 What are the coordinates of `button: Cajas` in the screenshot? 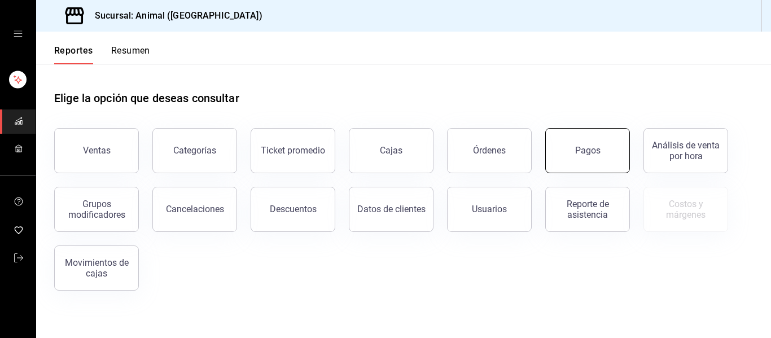 It's located at (391, 151).